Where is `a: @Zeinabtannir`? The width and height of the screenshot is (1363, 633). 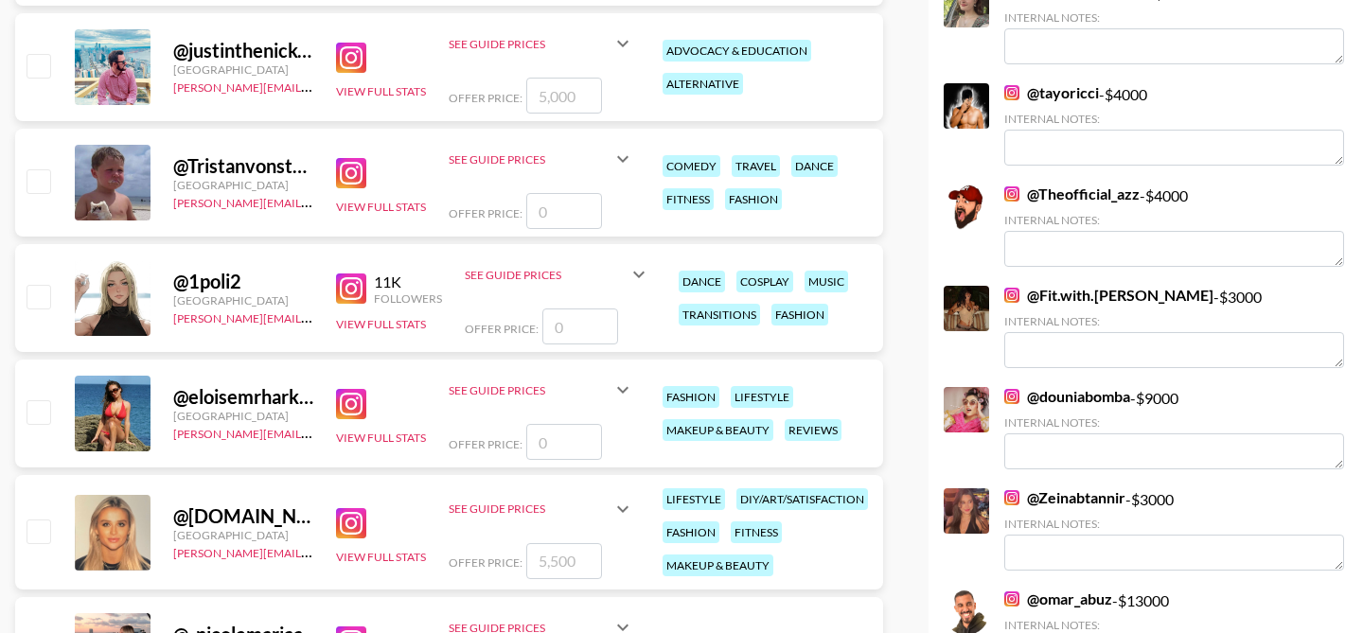 a: @Zeinabtannir is located at coordinates (1065, 498).